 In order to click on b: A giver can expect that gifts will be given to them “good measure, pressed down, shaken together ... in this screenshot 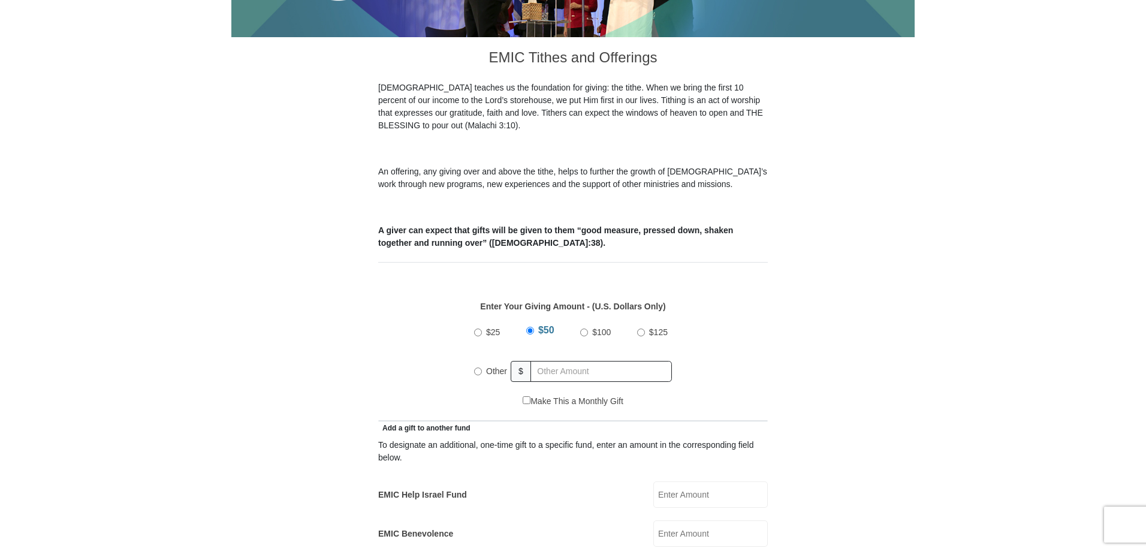, I will do `click(556, 236)`.